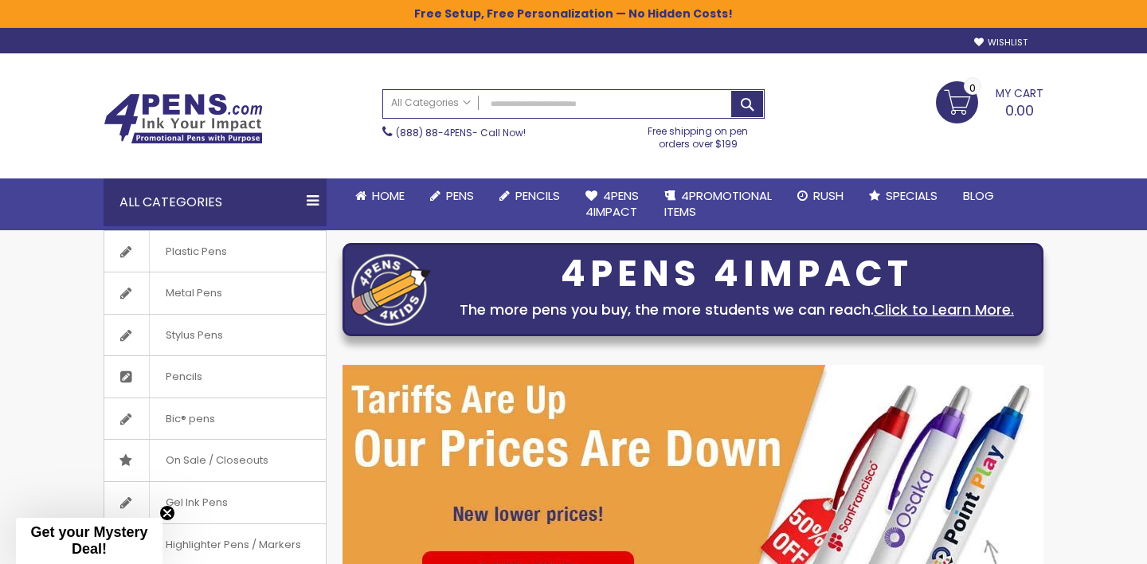 This screenshot has width=1147, height=564. Describe the element at coordinates (215, 293) in the screenshot. I see `a: Metal Pens` at that location.